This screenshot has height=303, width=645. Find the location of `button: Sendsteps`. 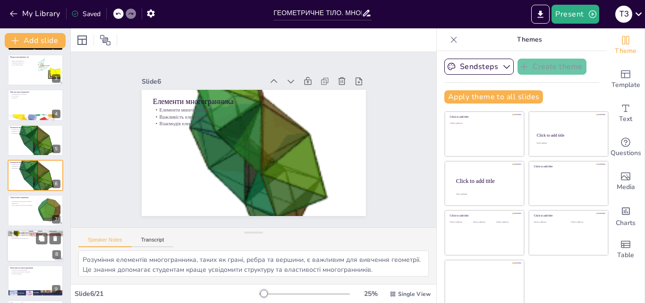

button: Sendsteps is located at coordinates (479, 67).